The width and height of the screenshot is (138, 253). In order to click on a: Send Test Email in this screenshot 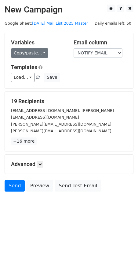, I will do `click(78, 186)`.